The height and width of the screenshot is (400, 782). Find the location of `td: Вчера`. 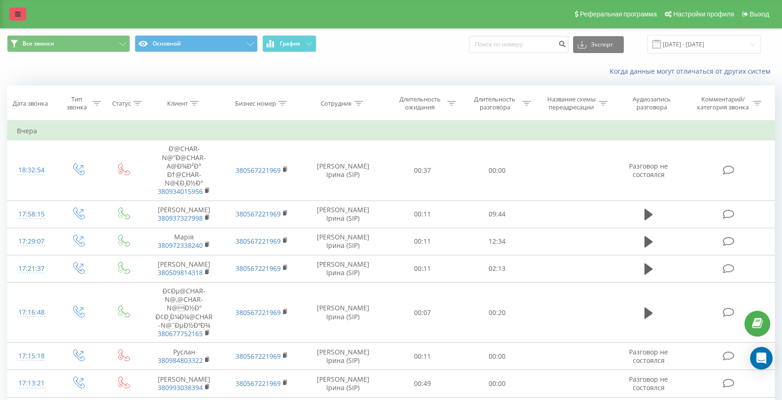

td: Вчера is located at coordinates (391, 131).